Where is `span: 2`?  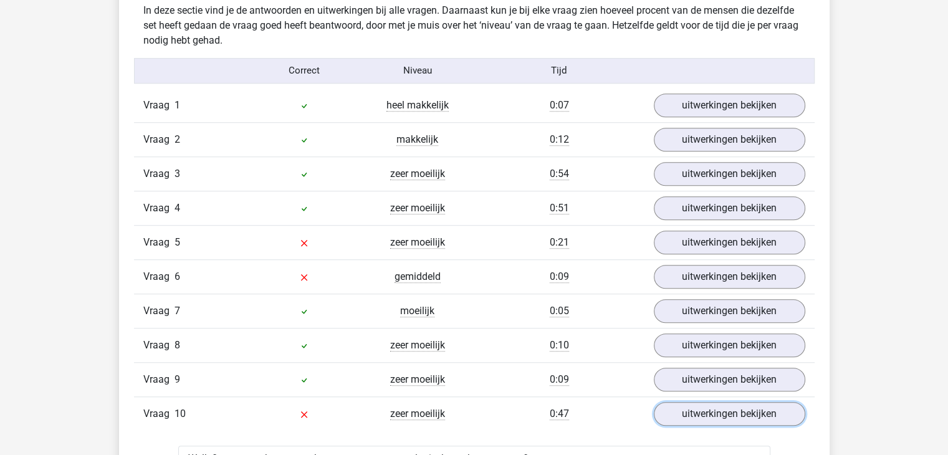 span: 2 is located at coordinates (177, 139).